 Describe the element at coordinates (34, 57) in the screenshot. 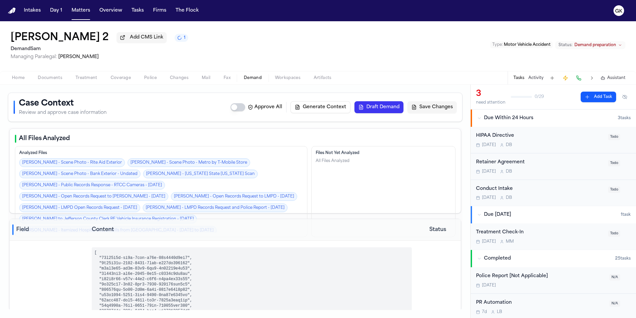

I see `span: Managing Paralegal:` at that location.